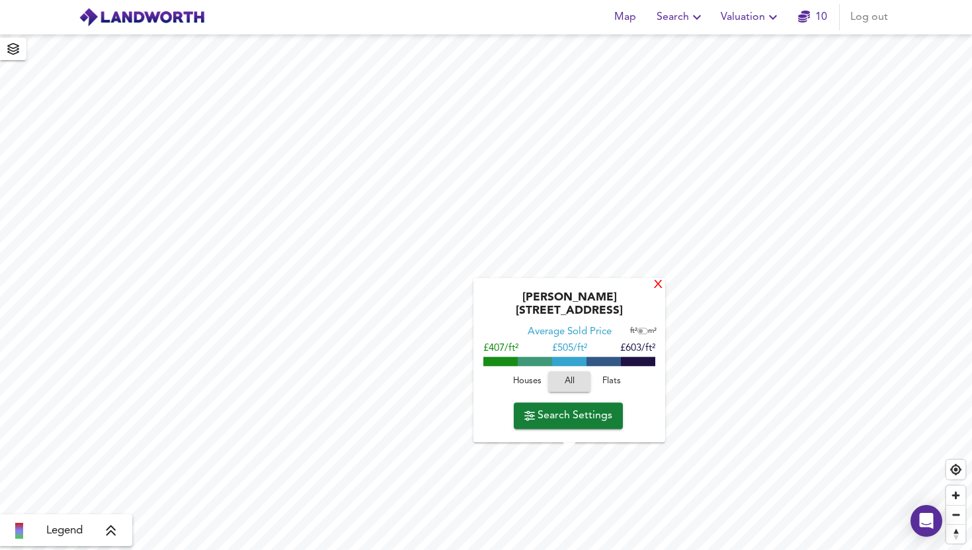 The width and height of the screenshot is (972, 550). I want to click on span: £407/ft², so click(501, 348).